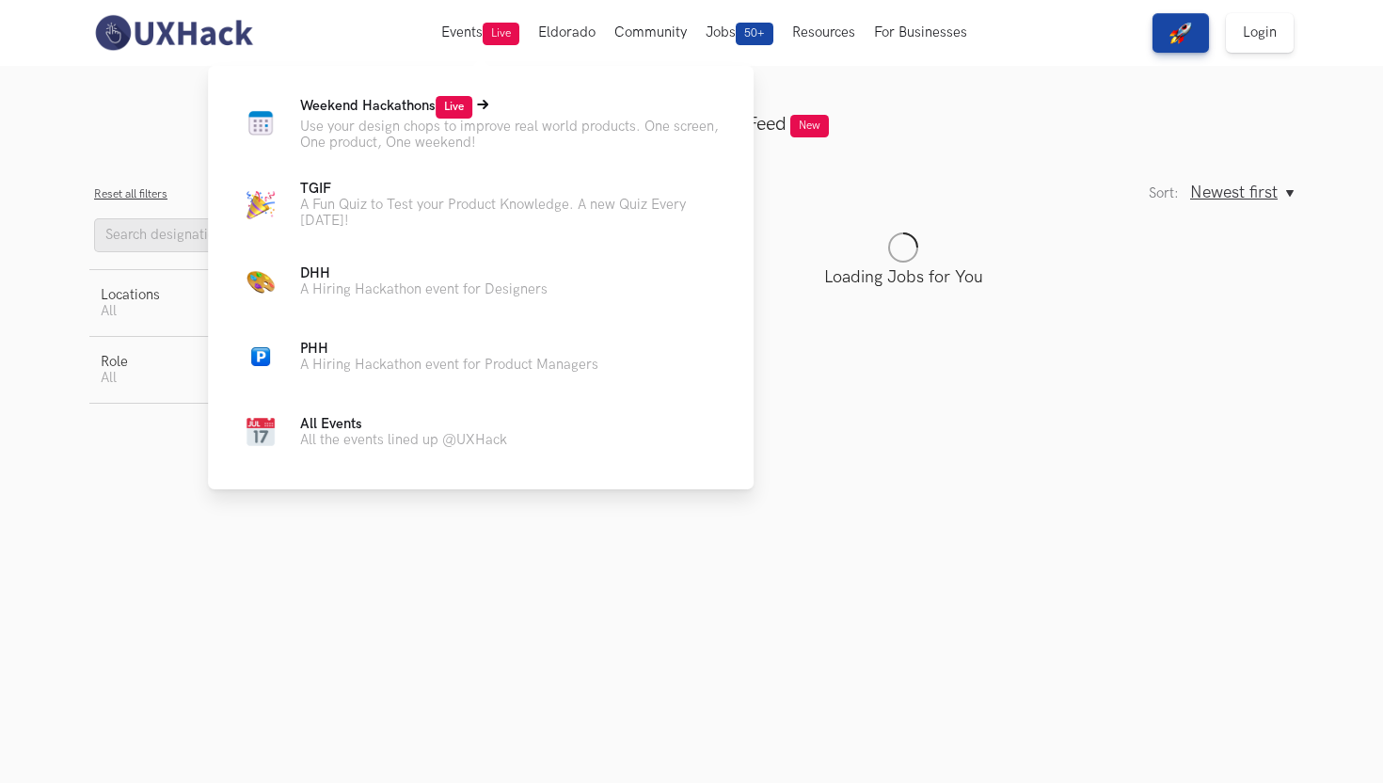 This screenshot has height=783, width=1383. I want to click on p: Loading Jobs for You, so click(903, 277).